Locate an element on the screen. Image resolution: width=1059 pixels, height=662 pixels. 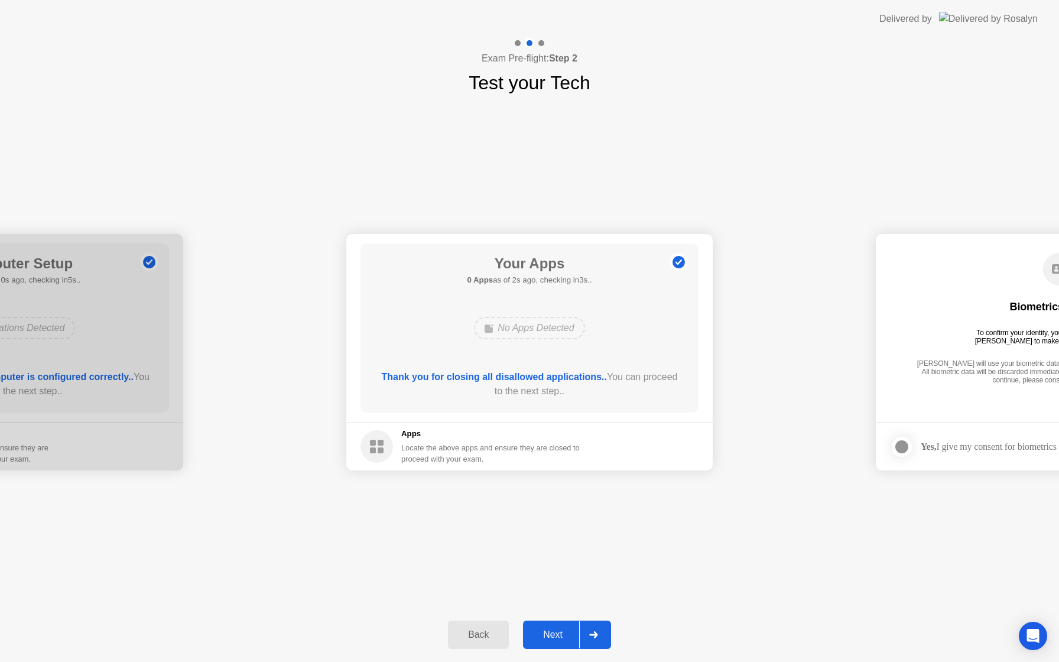
h5: Apps is located at coordinates (490, 434).